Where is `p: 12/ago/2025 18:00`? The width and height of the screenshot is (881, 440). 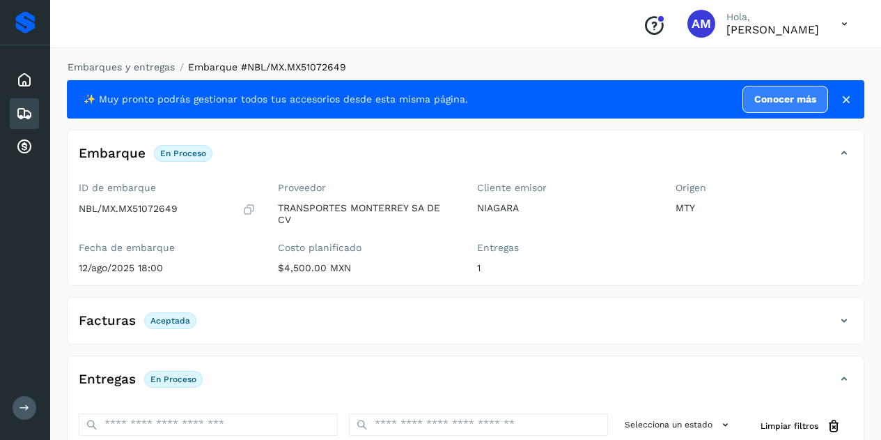 p: 12/ago/2025 18:00 is located at coordinates (167, 267).